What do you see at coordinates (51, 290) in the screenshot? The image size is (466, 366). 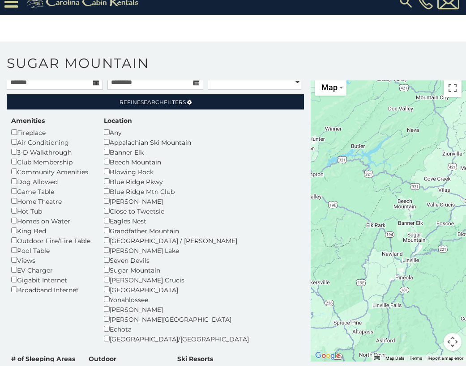 I see `div: Broadband Internet` at bounding box center [51, 290].